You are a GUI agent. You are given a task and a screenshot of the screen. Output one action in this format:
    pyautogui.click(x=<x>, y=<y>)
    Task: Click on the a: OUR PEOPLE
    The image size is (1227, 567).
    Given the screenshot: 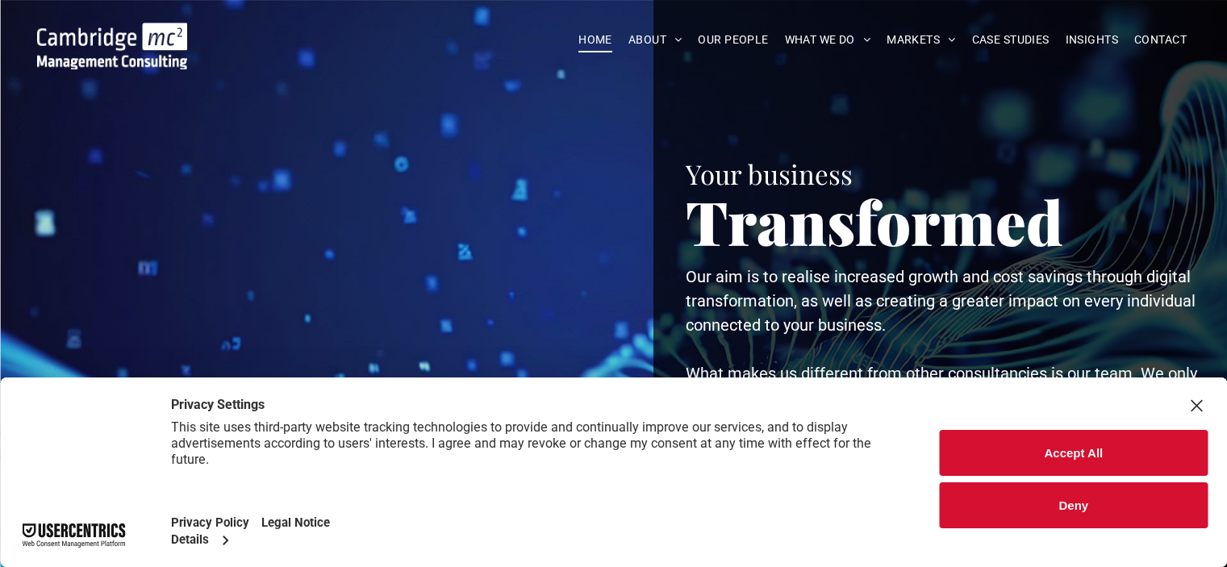 What is the action you would take?
    pyautogui.click(x=732, y=40)
    